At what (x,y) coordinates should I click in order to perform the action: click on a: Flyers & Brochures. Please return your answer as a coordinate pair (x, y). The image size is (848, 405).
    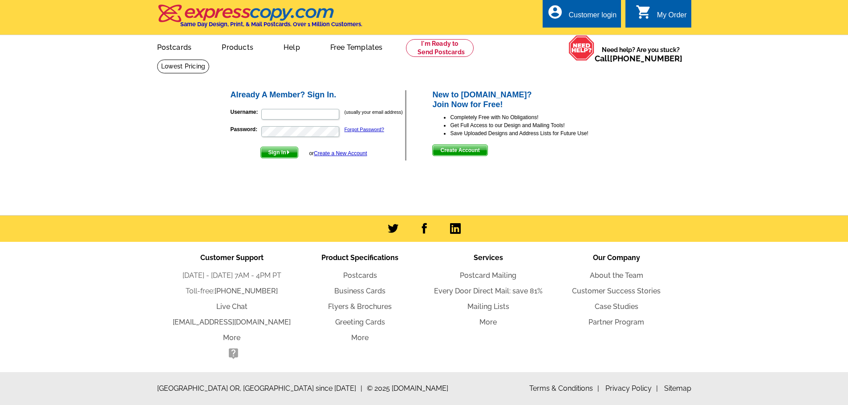
    Looking at the image, I should click on (360, 307).